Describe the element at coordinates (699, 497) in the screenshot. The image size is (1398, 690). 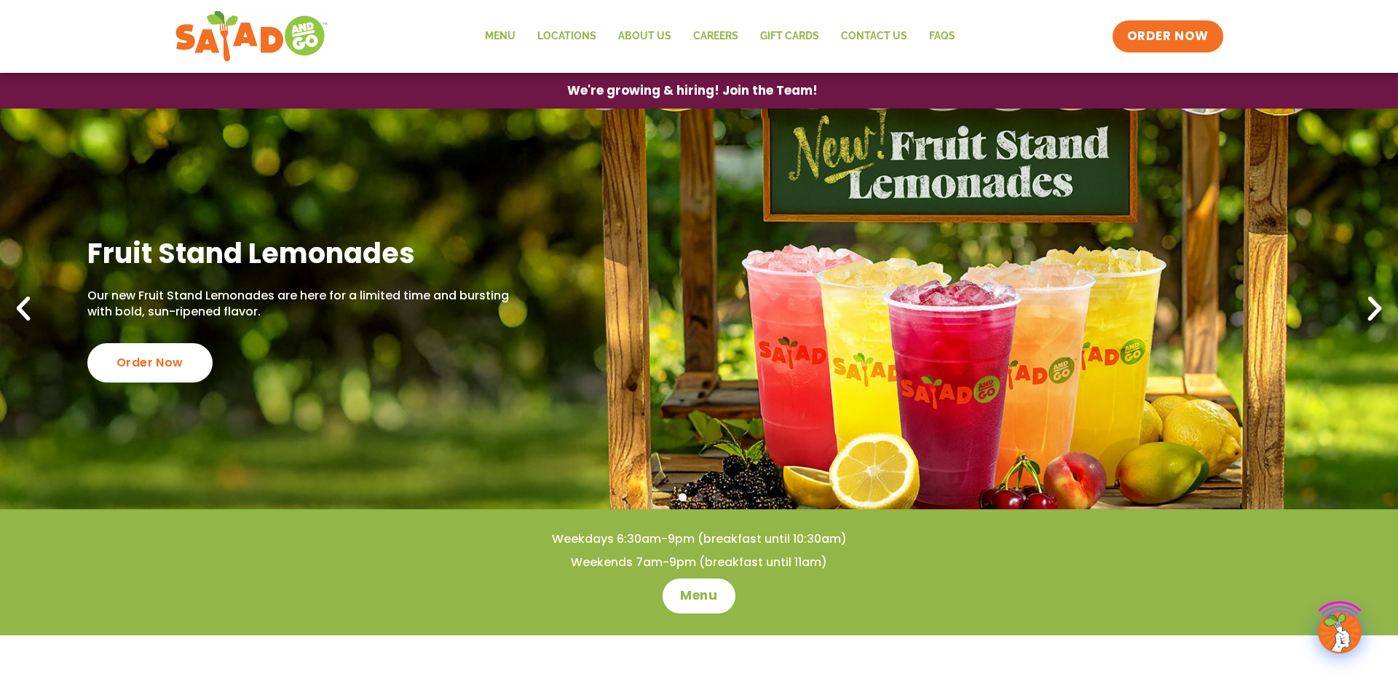
I see `span: Go to slide 2` at that location.